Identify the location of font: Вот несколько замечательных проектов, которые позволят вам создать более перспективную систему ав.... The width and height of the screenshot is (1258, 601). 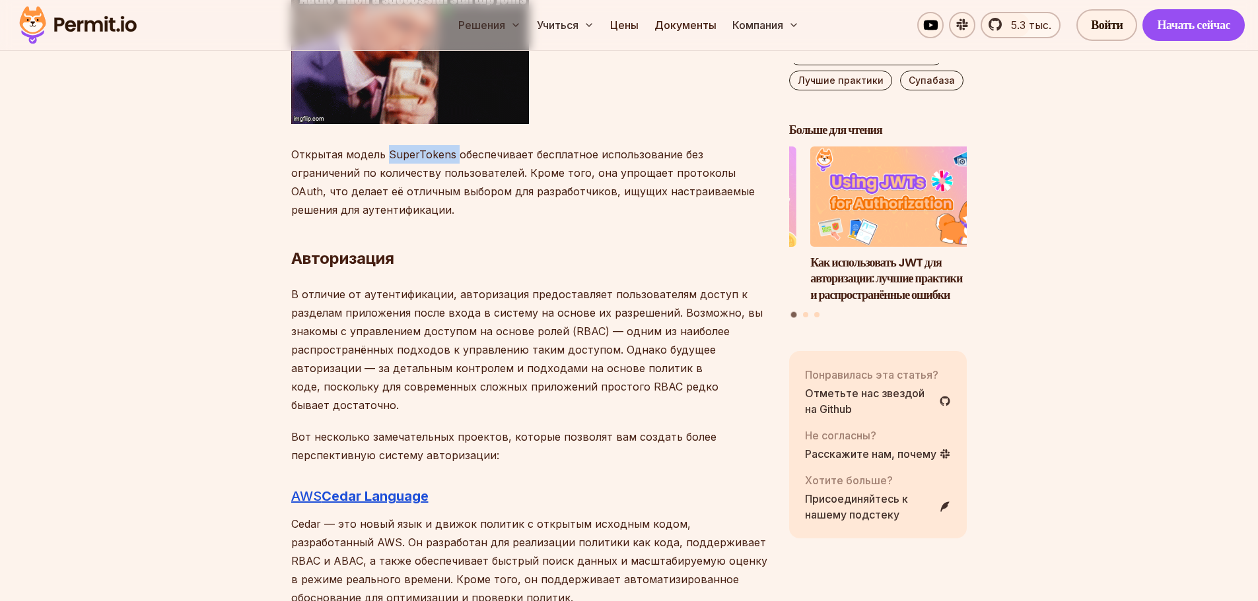
(504, 446).